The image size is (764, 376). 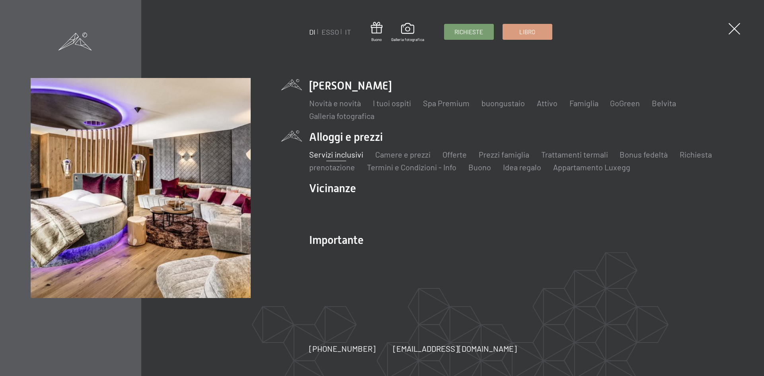 I want to click on font: IT, so click(x=347, y=32).